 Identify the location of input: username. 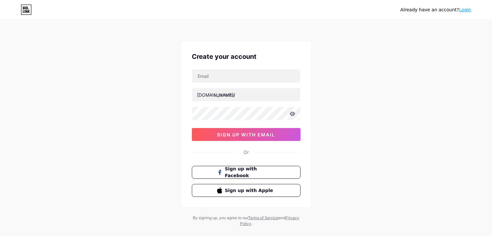
(246, 95).